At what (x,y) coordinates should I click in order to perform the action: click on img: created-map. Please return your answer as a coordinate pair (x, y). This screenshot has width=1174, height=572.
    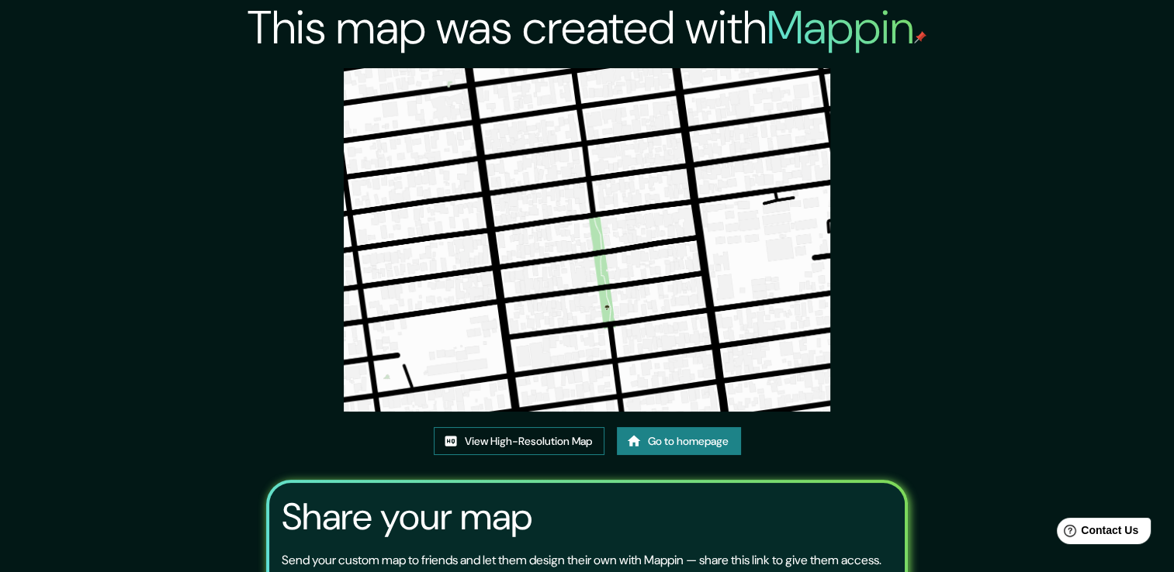
    Looking at the image, I should click on (586, 240).